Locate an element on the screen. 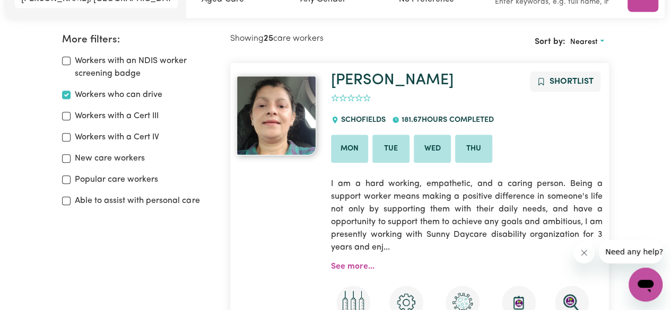 The image size is (671, 310). b: 25 is located at coordinates (268, 39).